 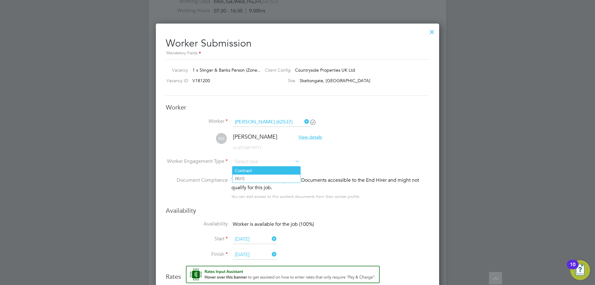 What do you see at coordinates (580, 270) in the screenshot?
I see `button: Open Resource Center, 10 new notifications` at bounding box center [580, 270].